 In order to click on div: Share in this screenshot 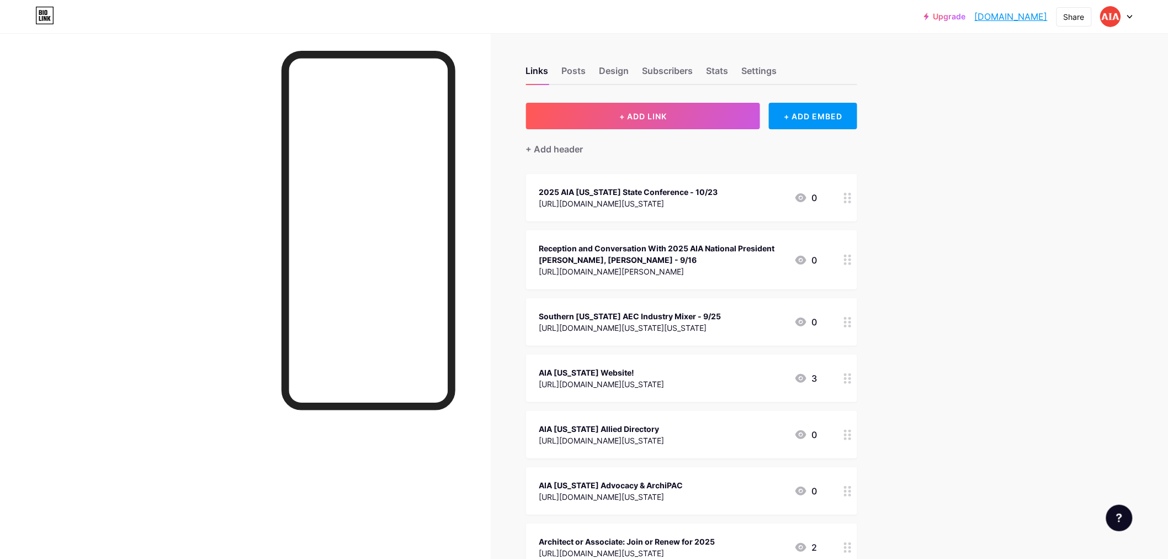, I will do `click(1074, 17)`.